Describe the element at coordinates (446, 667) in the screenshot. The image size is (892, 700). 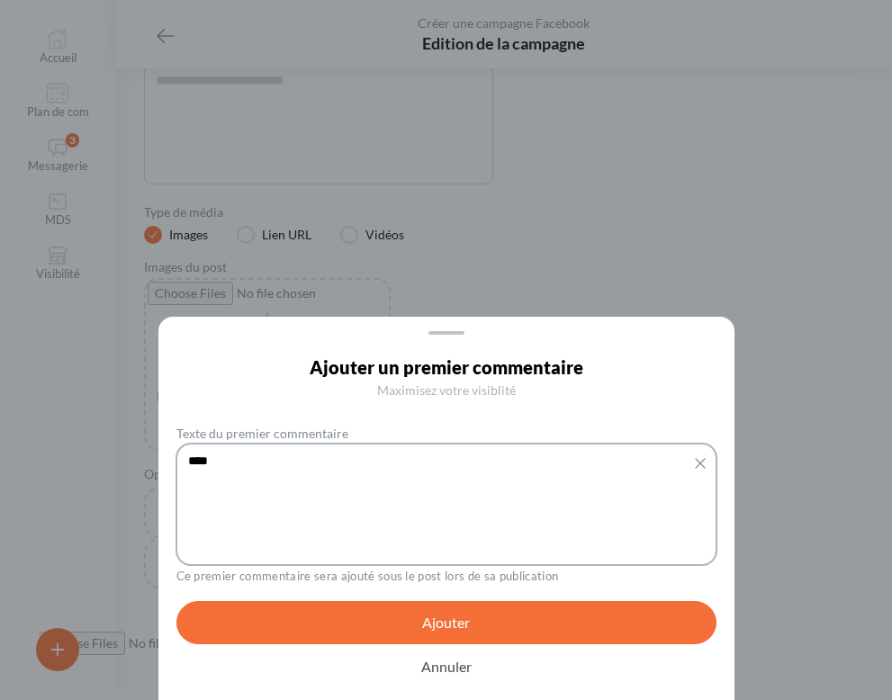
I see `button: Annuler` at that location.